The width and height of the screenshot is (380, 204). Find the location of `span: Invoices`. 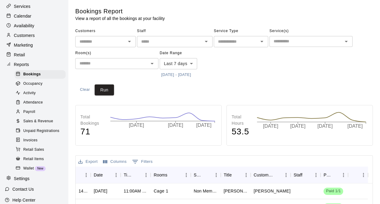

span: Invoices is located at coordinates (30, 140).